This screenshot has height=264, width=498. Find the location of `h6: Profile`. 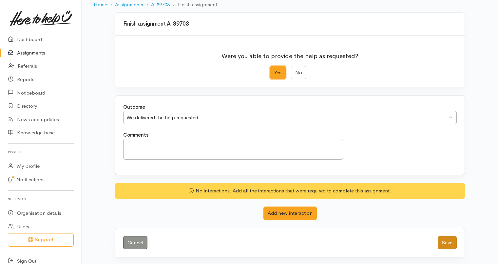

h6: Profile is located at coordinates (41, 152).